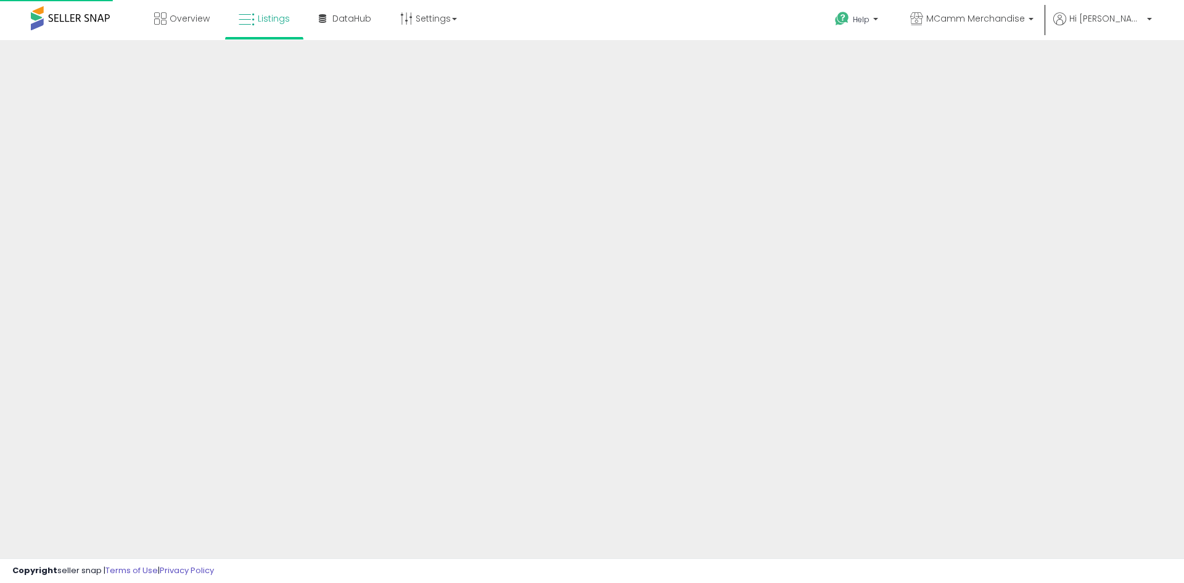  What do you see at coordinates (274, 18) in the screenshot?
I see `span: Listings` at bounding box center [274, 18].